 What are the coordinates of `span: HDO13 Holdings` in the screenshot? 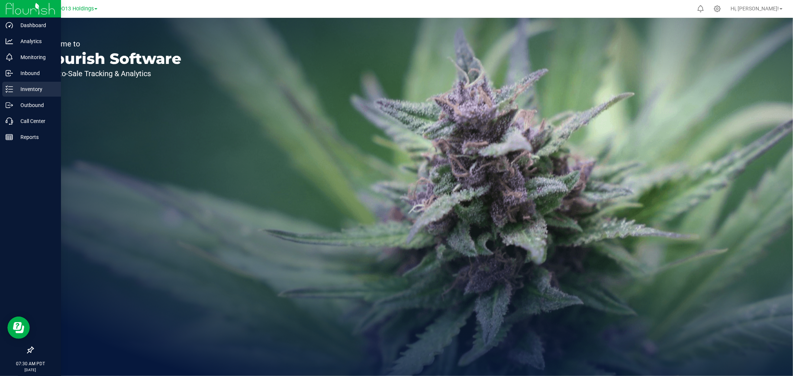 It's located at (74, 9).